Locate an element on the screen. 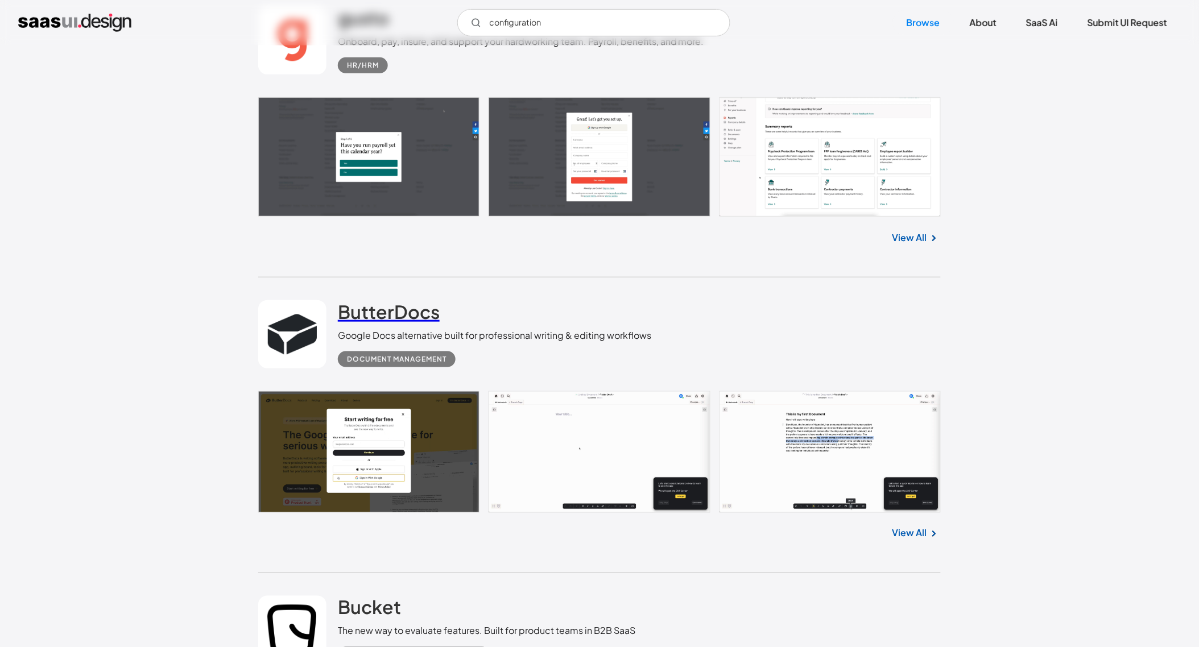 This screenshot has height=647, width=1199. input: Search UI designs you're looking for... is located at coordinates (594, 23).